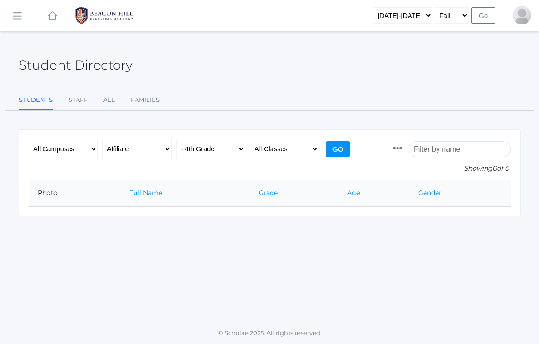  What do you see at coordinates (452, 168) in the screenshot?
I see `p: Showing of 0` at bounding box center [452, 168].